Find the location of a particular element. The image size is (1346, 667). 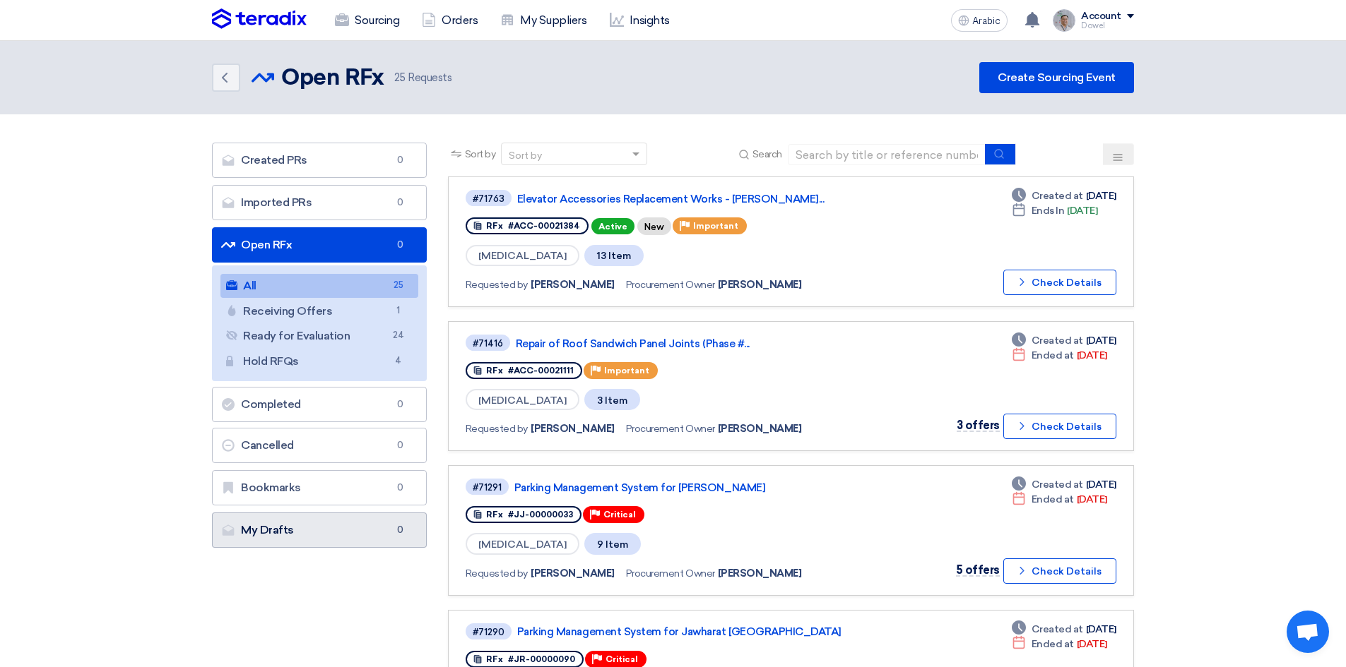

a: Imported PRs0 is located at coordinates (319, 203).